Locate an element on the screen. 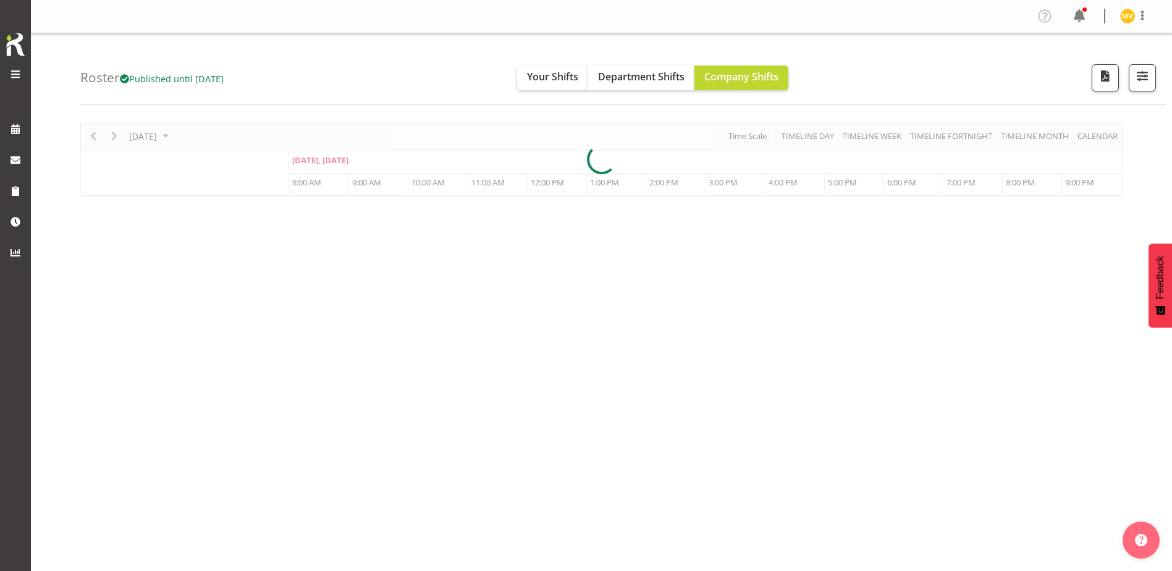  button: Feedback - Show survey is located at coordinates (1160, 285).